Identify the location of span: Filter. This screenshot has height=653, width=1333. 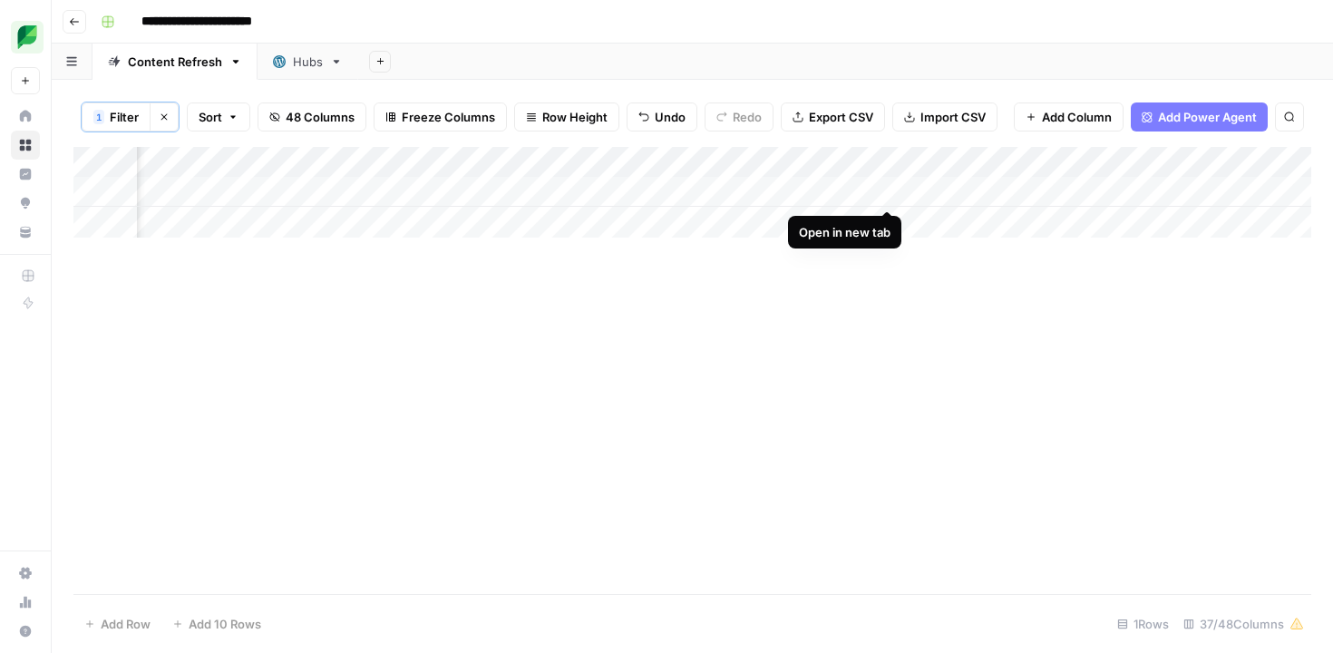
(124, 117).